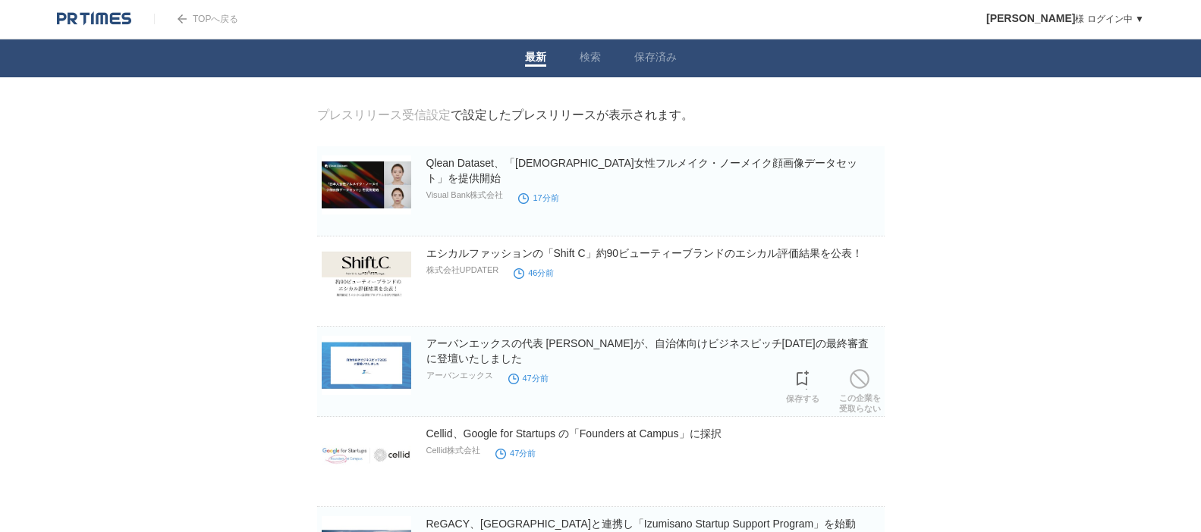 The width and height of the screenshot is (1201, 532). I want to click on a: プレスリリース受信設定, so click(384, 115).